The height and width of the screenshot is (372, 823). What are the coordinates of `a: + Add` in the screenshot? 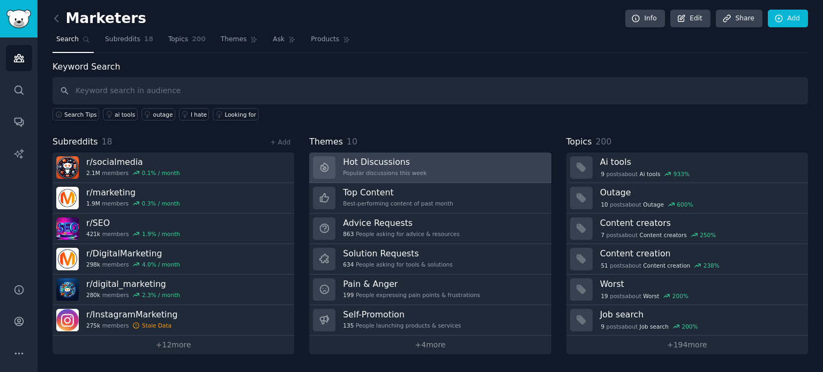 It's located at (280, 142).